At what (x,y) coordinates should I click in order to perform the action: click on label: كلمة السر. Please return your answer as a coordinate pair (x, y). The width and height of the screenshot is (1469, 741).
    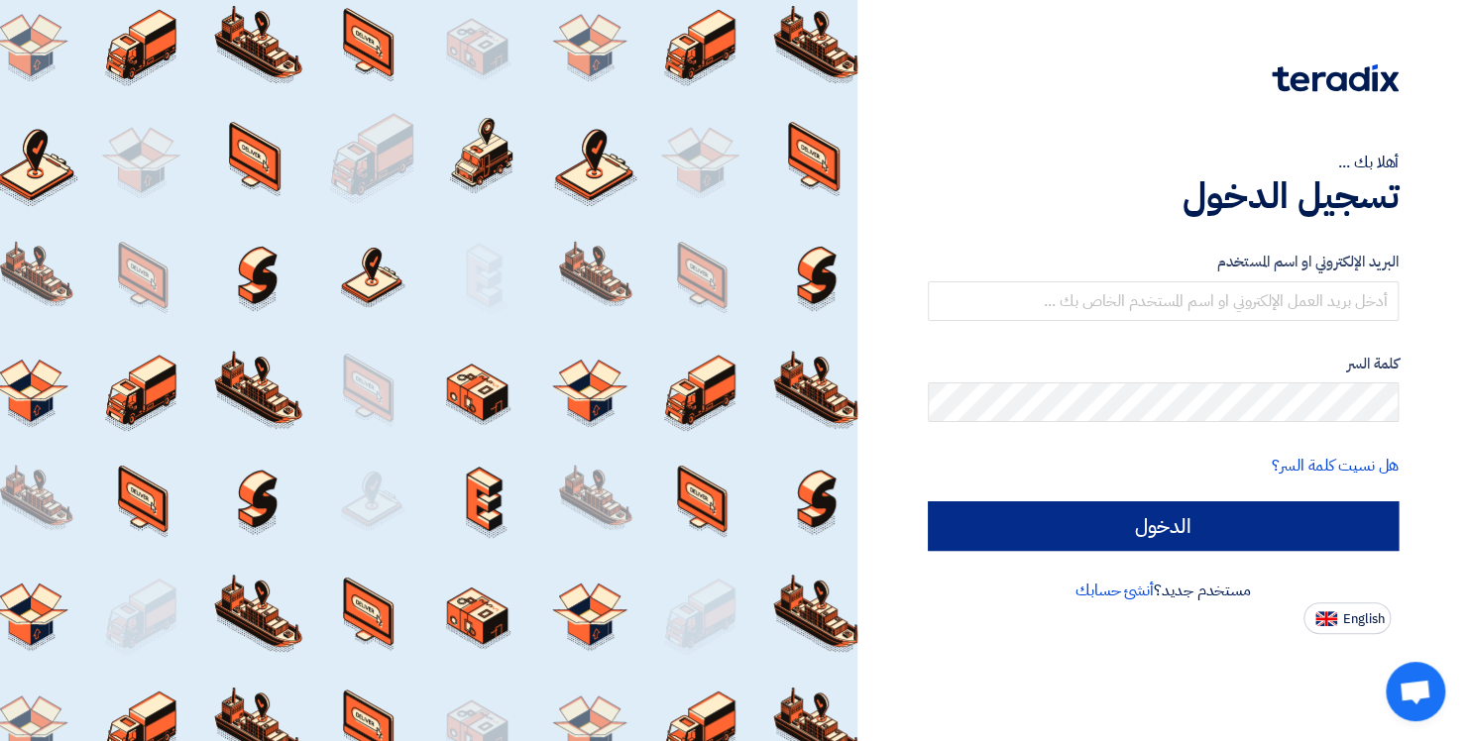
    Looking at the image, I should click on (1163, 364).